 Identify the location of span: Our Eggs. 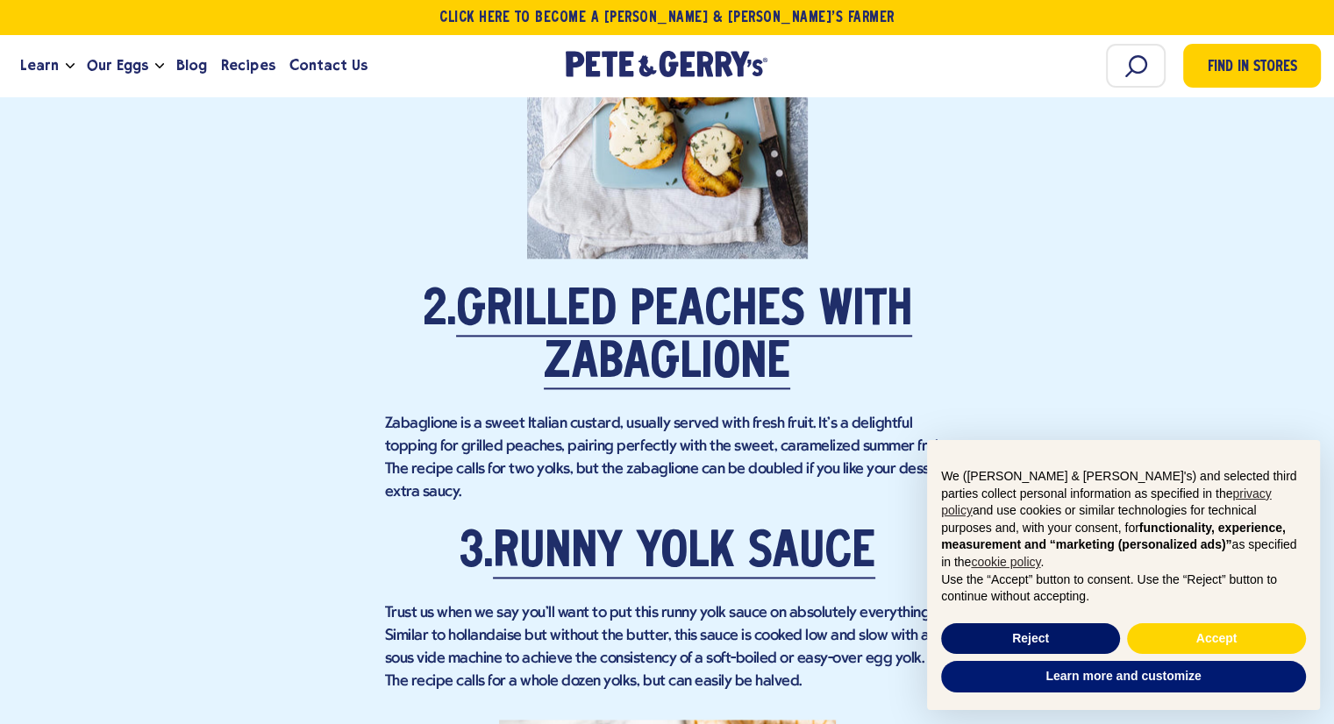
(118, 65).